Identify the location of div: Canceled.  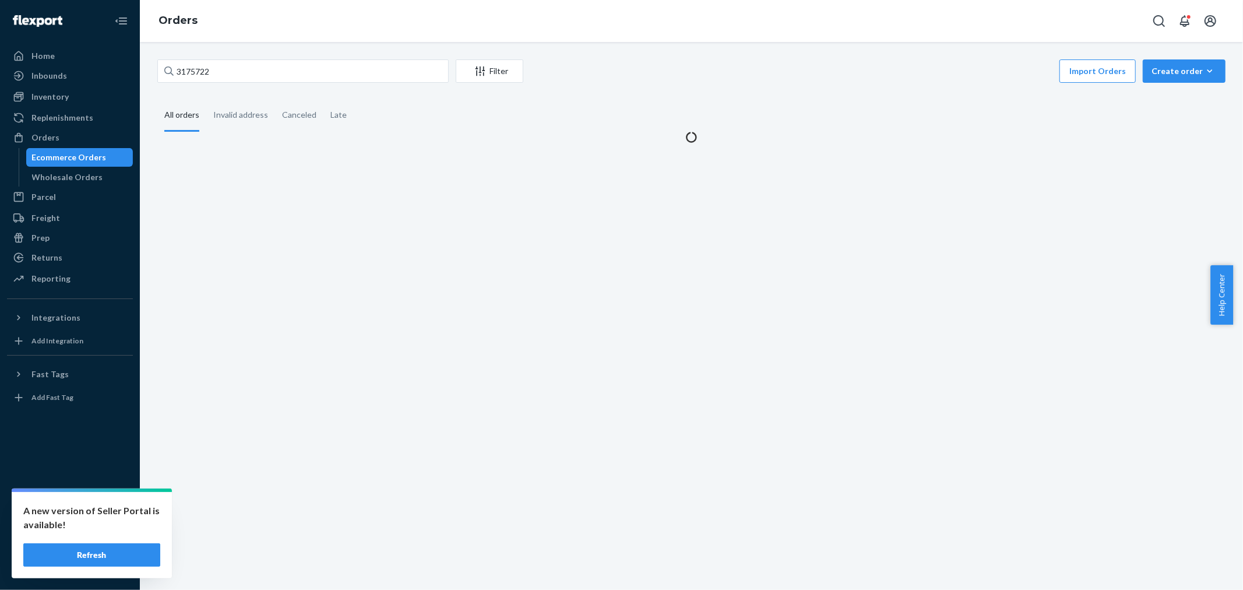
(299, 115).